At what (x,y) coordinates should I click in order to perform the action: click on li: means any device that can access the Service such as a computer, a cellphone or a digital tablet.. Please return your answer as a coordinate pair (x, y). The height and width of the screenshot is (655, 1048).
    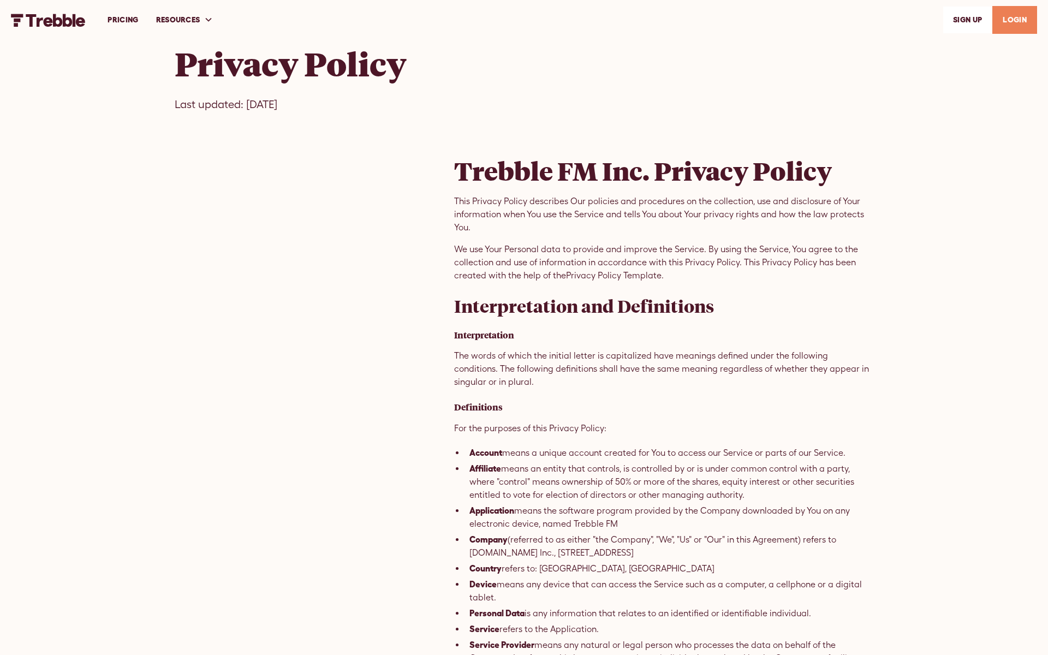
    Looking at the image, I should click on (669, 590).